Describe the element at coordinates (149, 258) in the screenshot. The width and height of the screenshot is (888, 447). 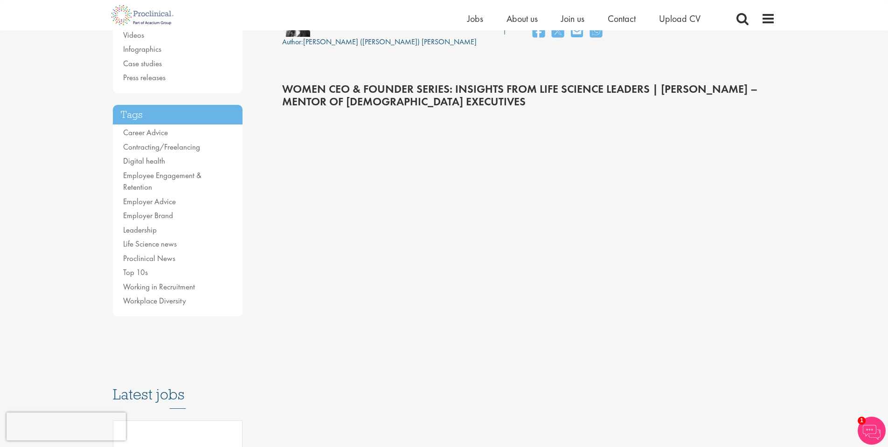
I see `a: Proclinical News` at that location.